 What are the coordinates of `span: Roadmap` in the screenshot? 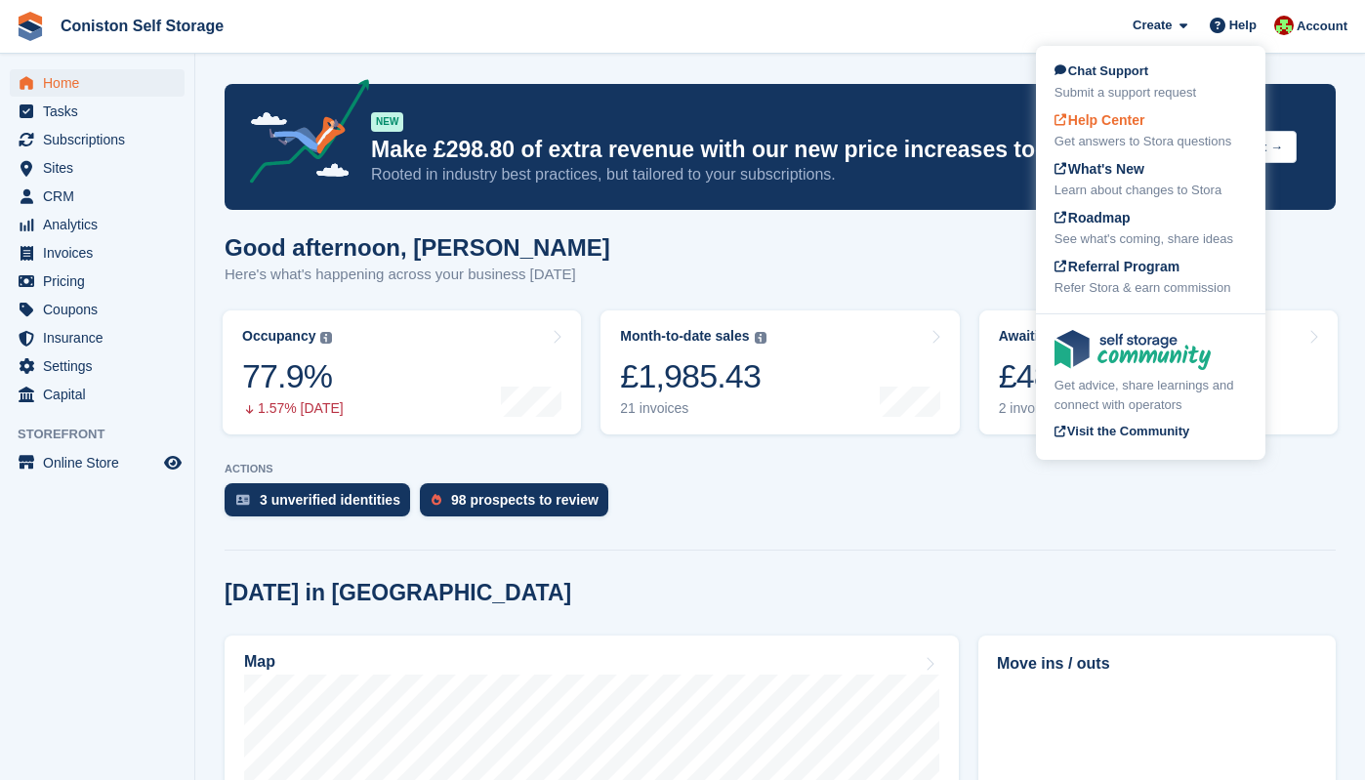 It's located at (1093, 218).